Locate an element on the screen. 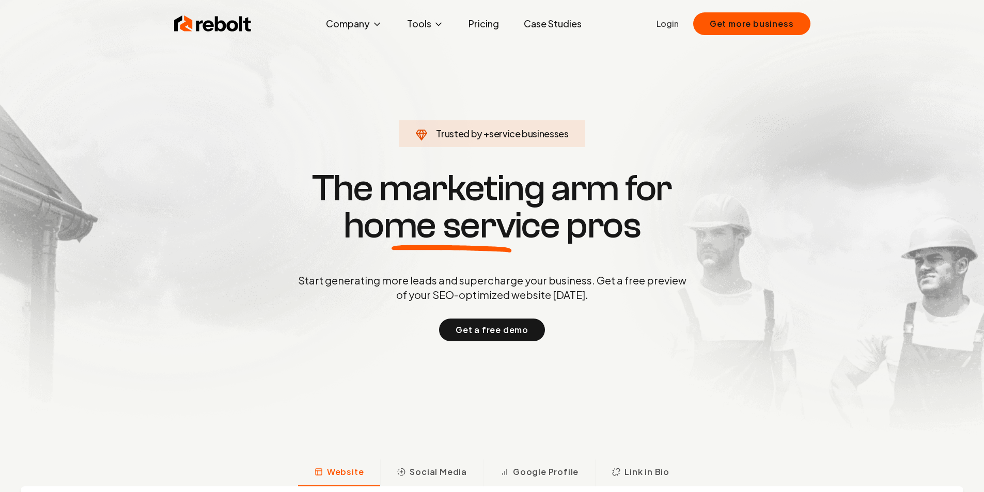 The height and width of the screenshot is (492, 984). a: Login is located at coordinates (667, 24).